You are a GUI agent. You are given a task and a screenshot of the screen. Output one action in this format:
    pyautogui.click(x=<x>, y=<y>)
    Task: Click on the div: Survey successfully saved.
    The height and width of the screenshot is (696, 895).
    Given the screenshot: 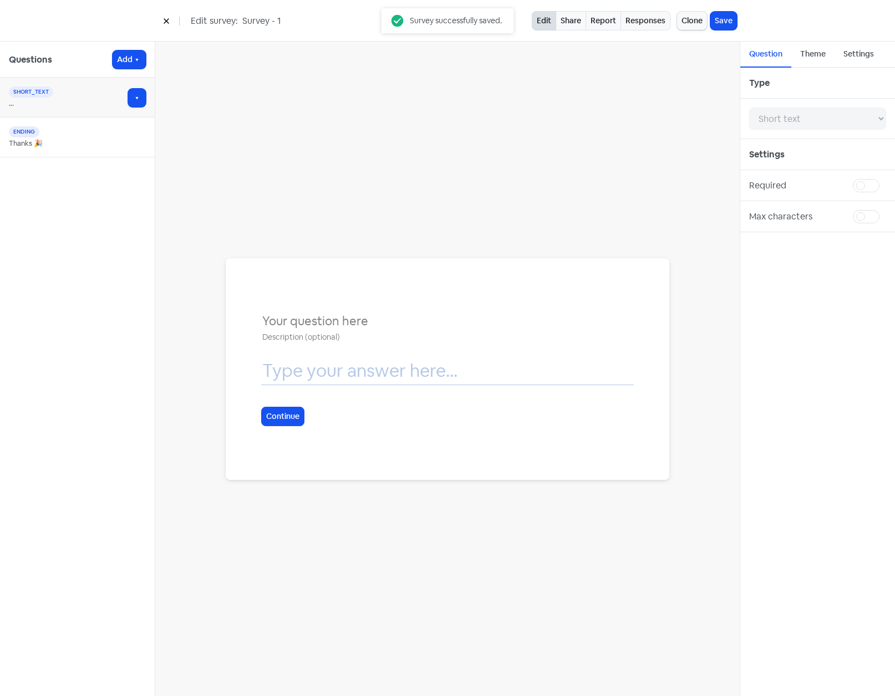 What is the action you would take?
    pyautogui.click(x=456, y=21)
    